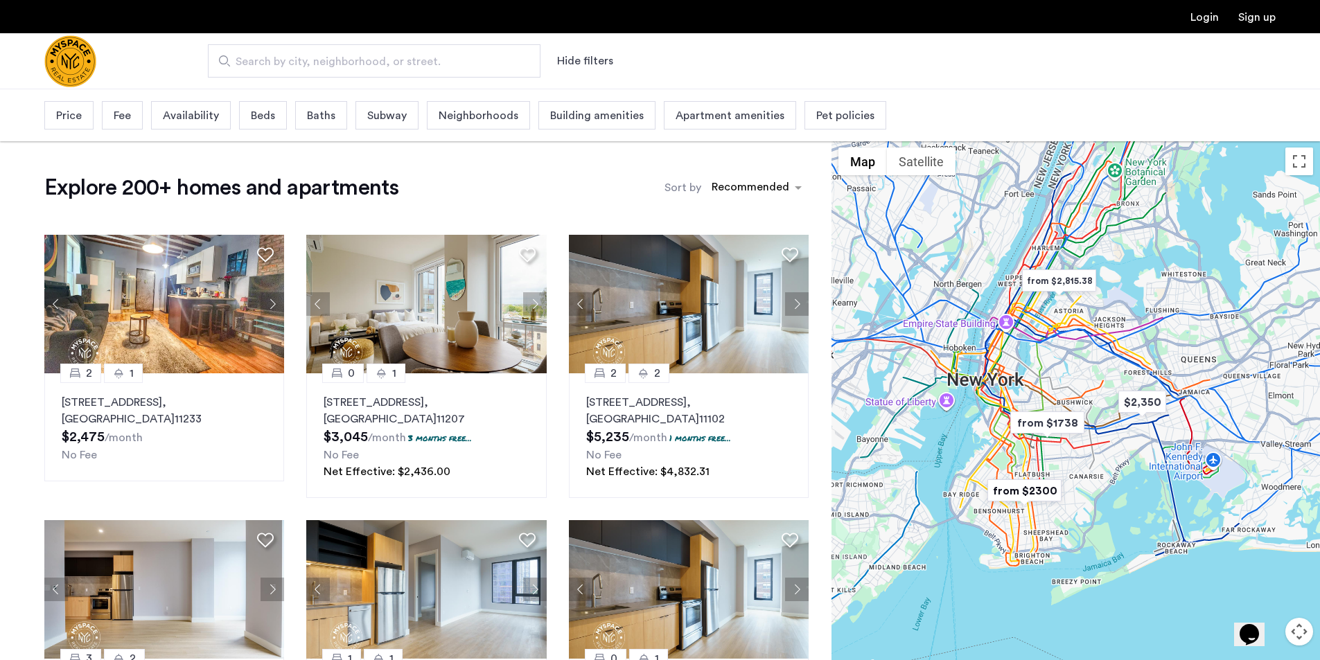 Image resolution: width=1320 pixels, height=660 pixels. I want to click on img: 1997_638519968069068022.png, so click(164, 590).